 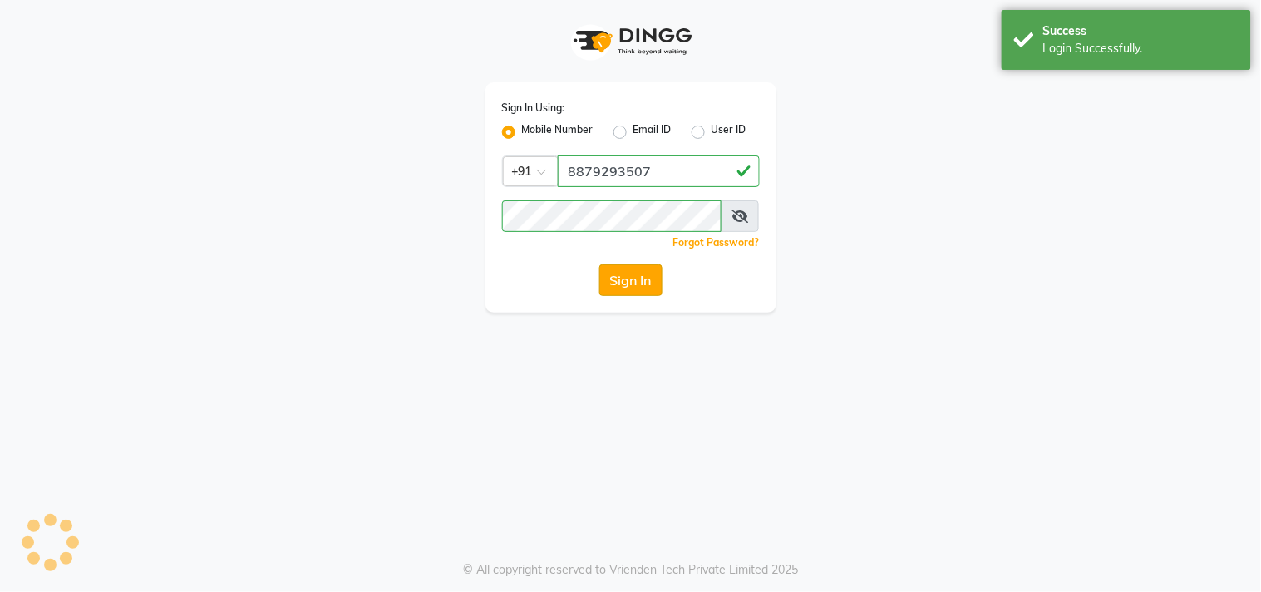 What do you see at coordinates (1141, 31) in the screenshot?
I see `div: Success` at bounding box center [1141, 31].